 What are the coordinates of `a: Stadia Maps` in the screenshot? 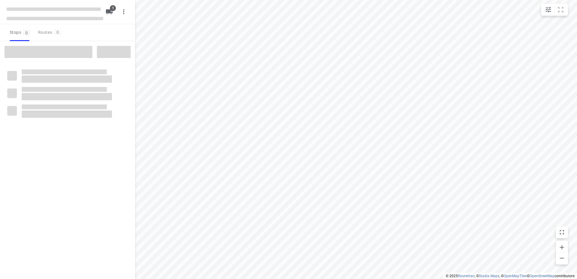 It's located at (489, 276).